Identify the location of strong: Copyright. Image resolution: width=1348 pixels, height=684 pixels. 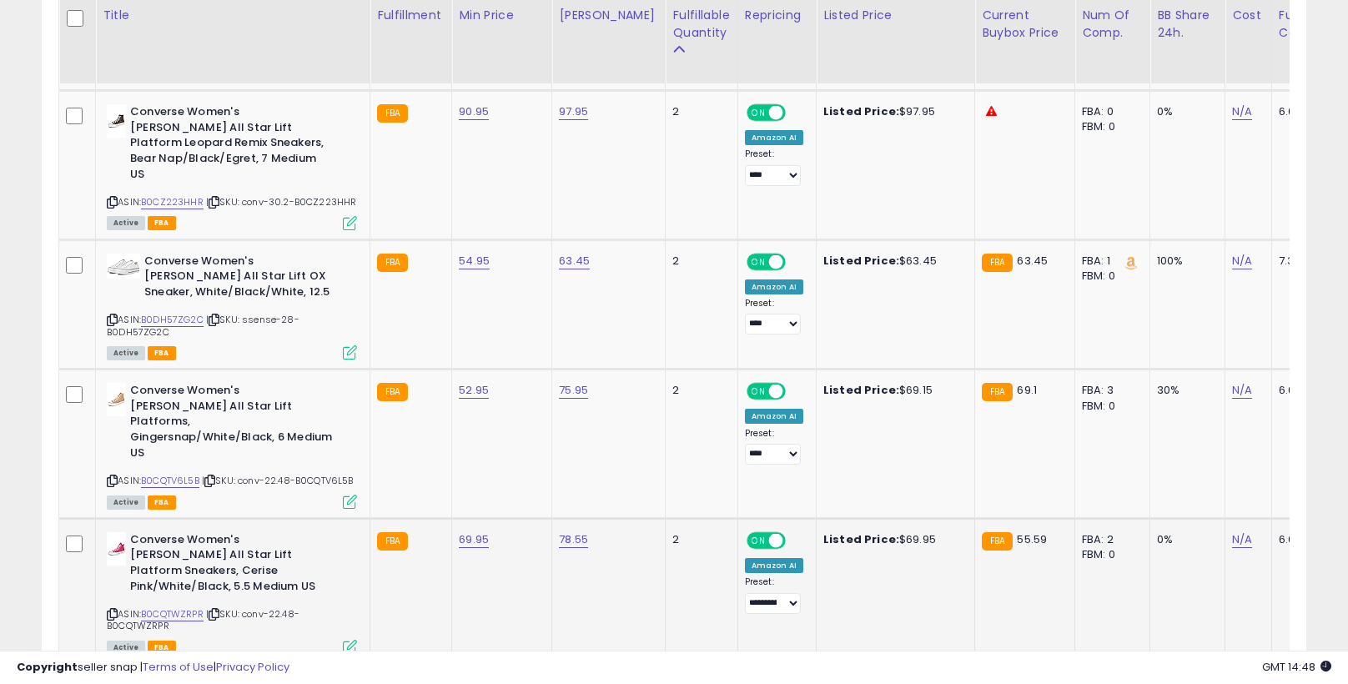
(47, 666).